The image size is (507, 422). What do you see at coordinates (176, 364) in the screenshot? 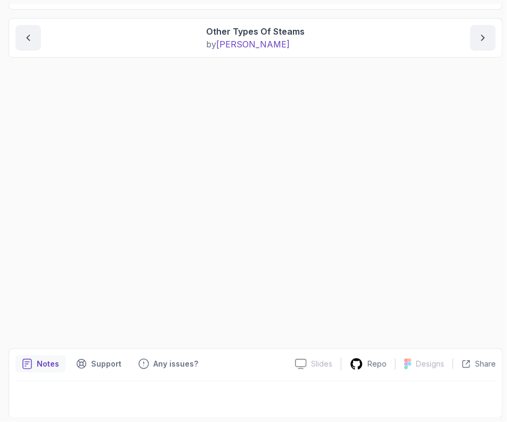
I see `p: Any issues?` at bounding box center [176, 364].